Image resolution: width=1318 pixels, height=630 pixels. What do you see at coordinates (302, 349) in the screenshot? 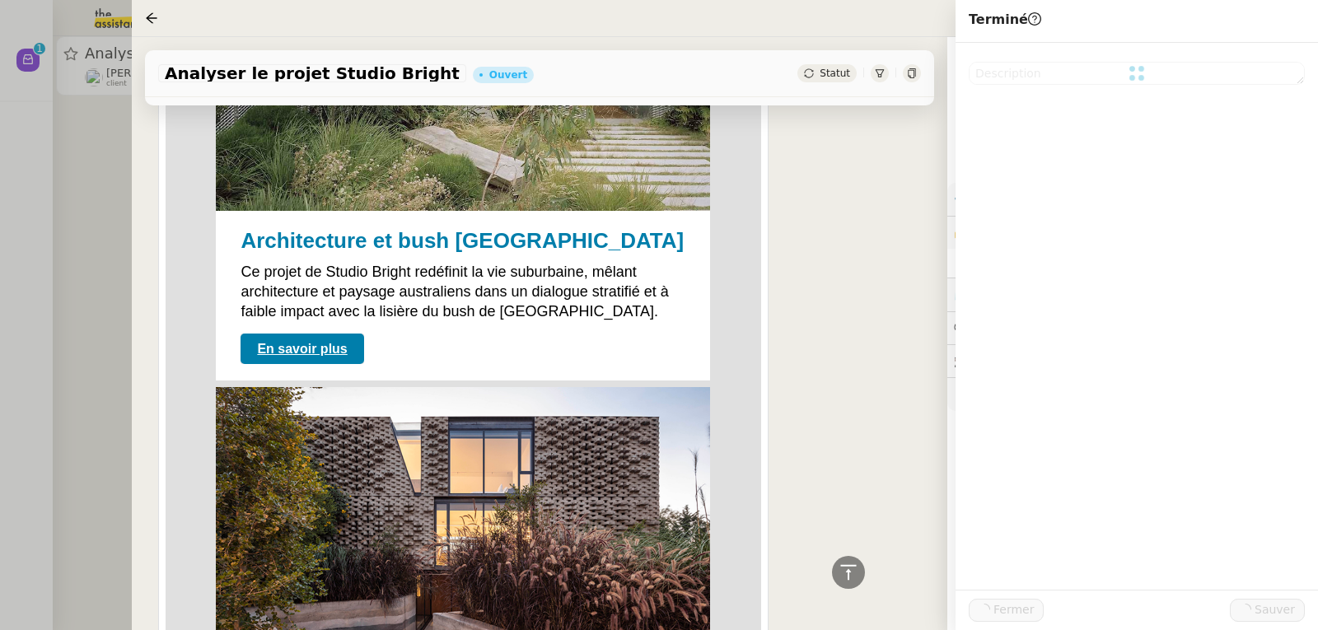
I see `a: En savoir plus` at bounding box center [302, 349].